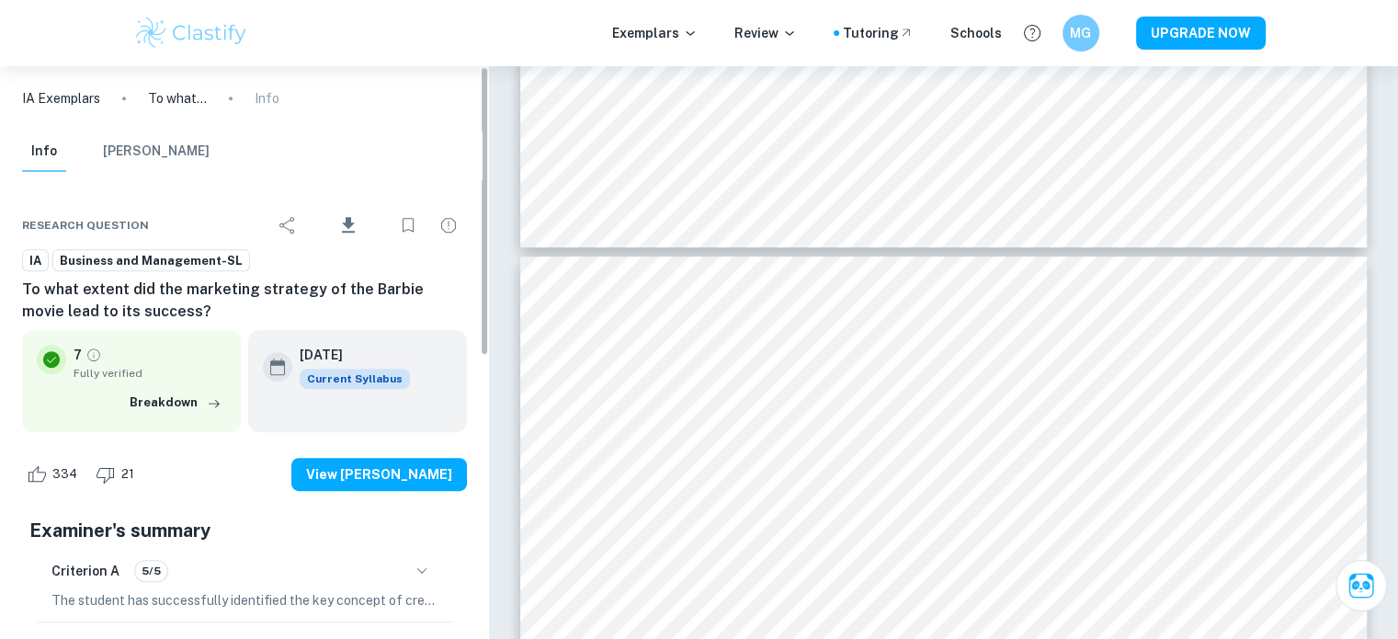  I want to click on div: Download, so click(347, 225).